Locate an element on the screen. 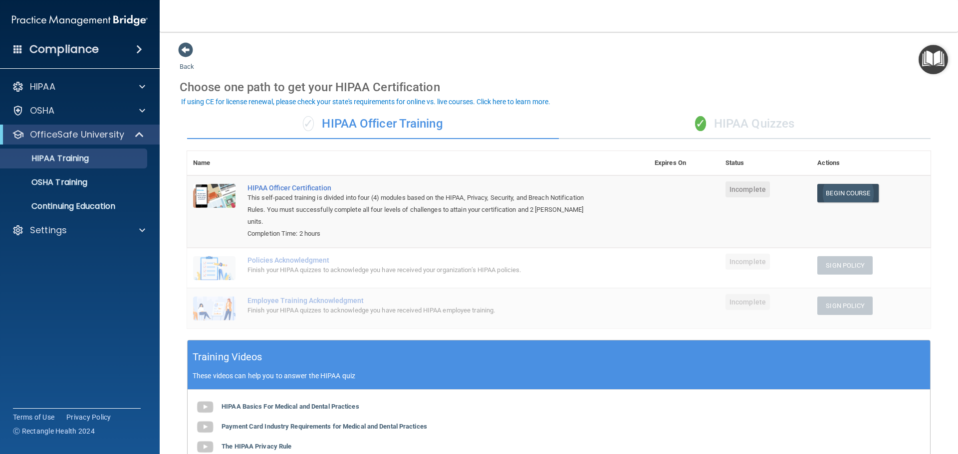 The height and width of the screenshot is (454, 958). h5: Training Videos is located at coordinates (227, 357).